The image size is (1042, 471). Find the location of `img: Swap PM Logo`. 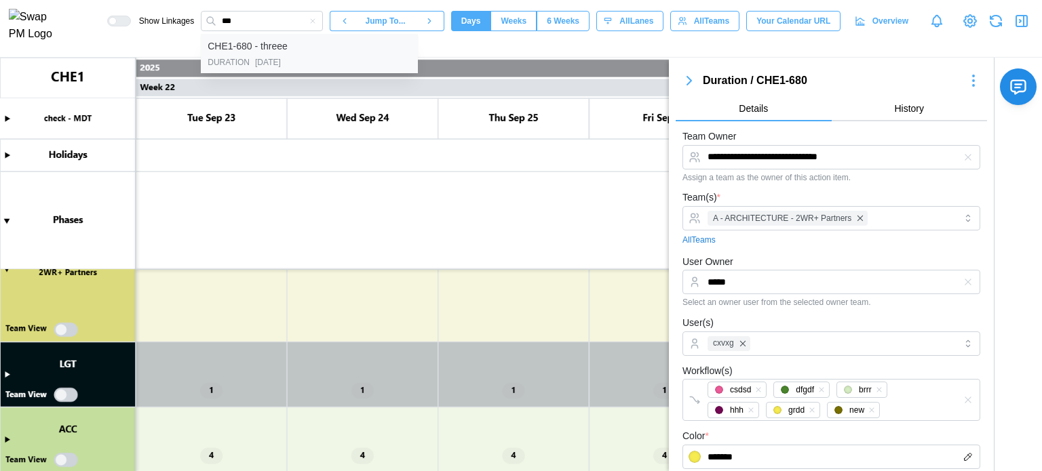

img: Swap PM Logo is located at coordinates (36, 26).